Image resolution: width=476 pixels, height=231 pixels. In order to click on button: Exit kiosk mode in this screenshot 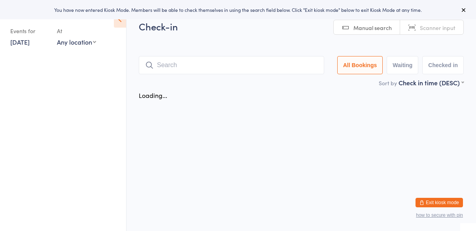, I will do `click(439, 203)`.